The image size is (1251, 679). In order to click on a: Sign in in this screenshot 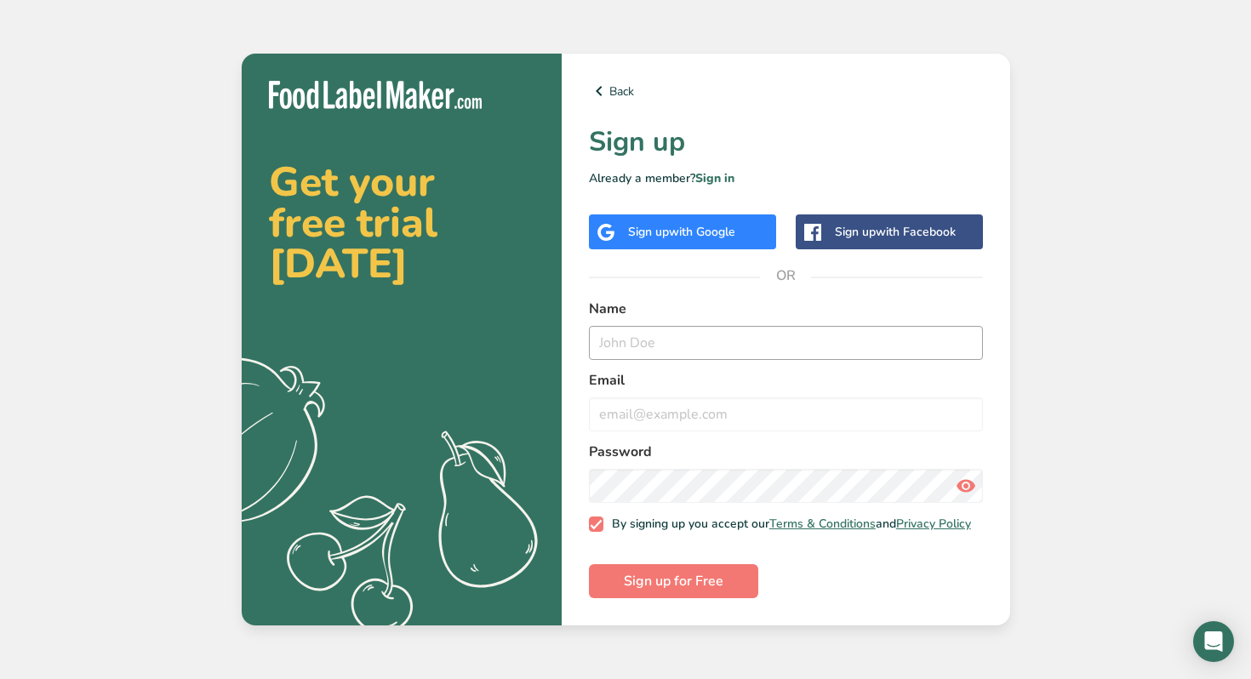, I will do `click(715, 178)`.